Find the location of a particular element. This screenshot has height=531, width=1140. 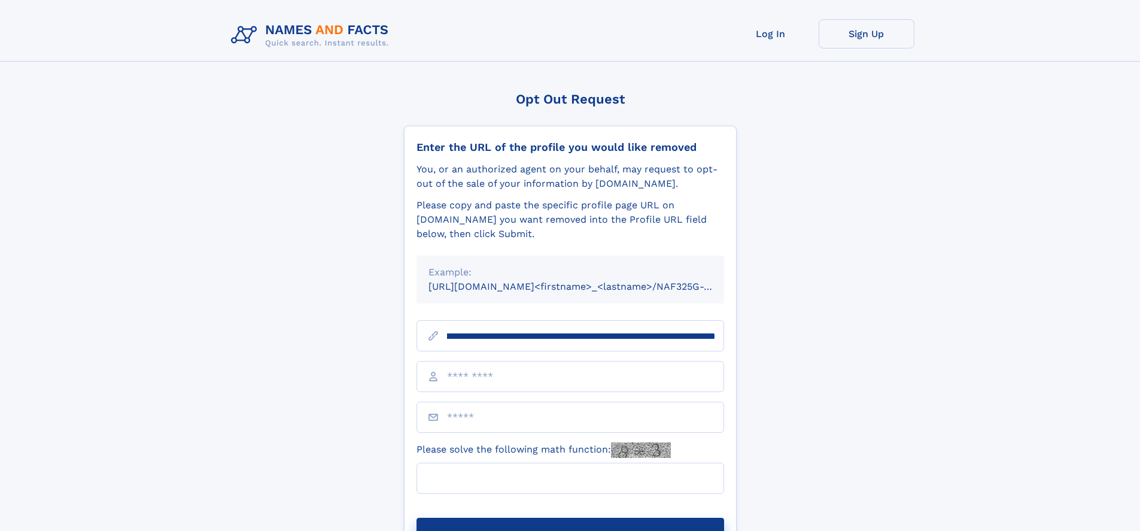

a: Sign Up is located at coordinates (867, 34).